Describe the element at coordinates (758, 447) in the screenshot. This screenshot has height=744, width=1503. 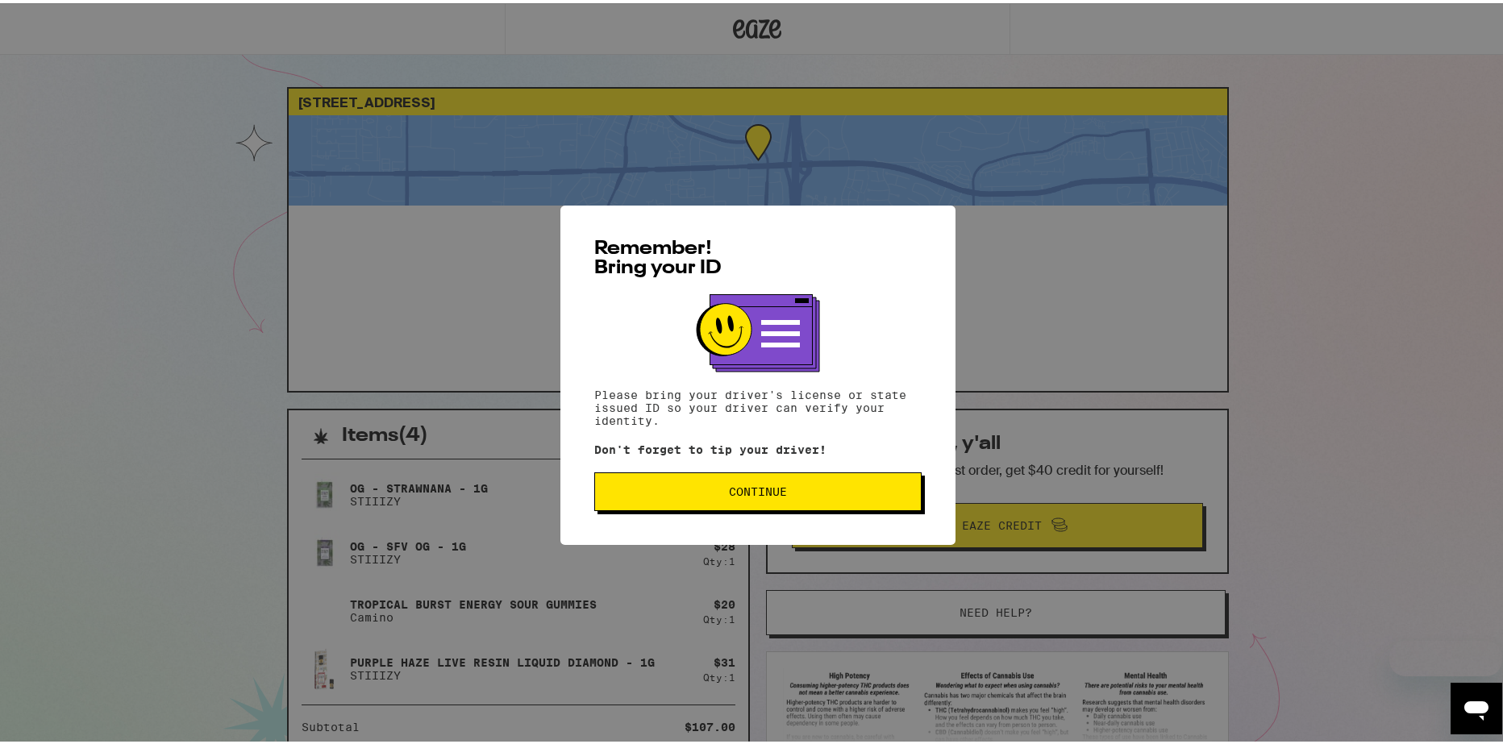
I see `p: Don't forget to tip your driver!` at that location.